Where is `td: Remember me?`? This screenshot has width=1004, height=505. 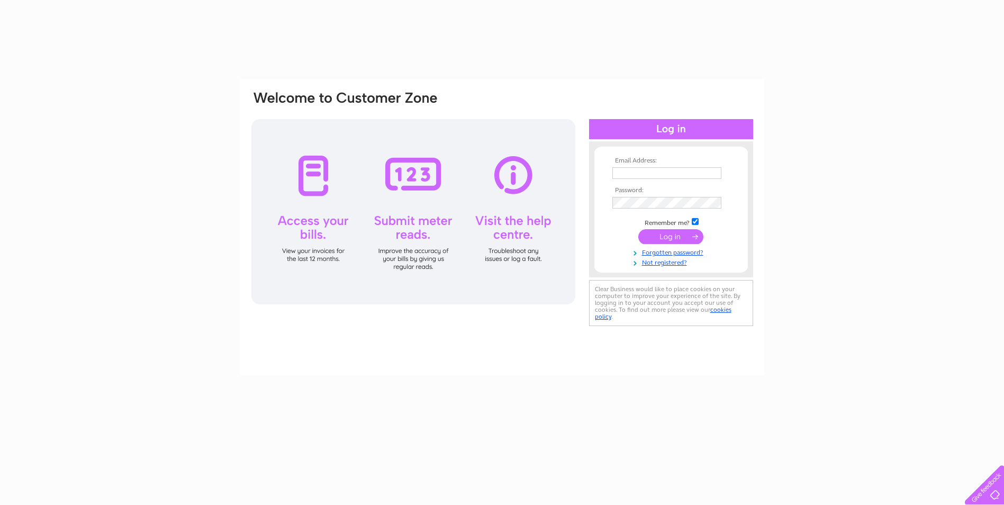
td: Remember me? is located at coordinates (671, 222).